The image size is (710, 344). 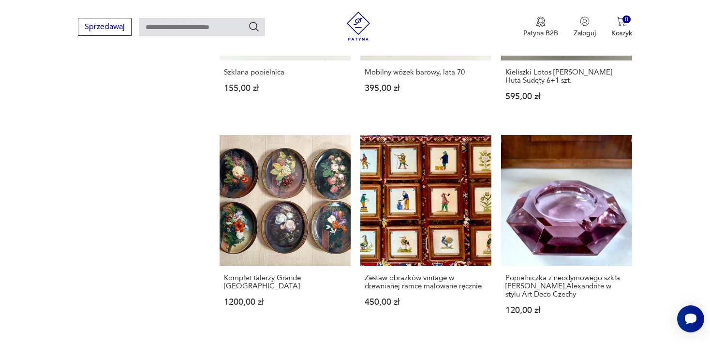 I want to click on div: 0, so click(x=627, y=19).